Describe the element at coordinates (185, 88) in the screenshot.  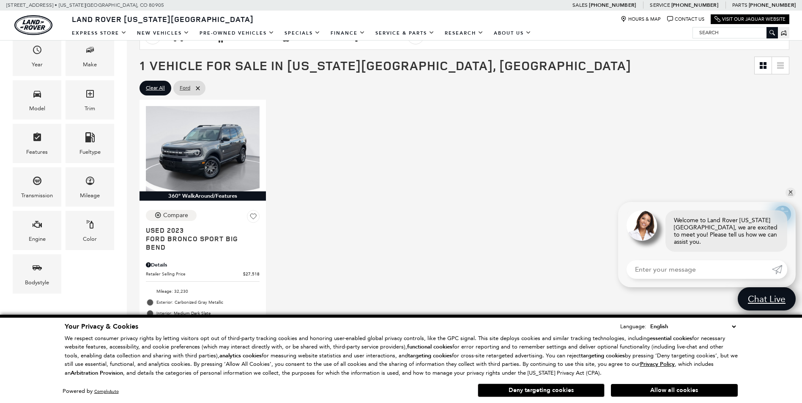
I see `span: Ford` at that location.